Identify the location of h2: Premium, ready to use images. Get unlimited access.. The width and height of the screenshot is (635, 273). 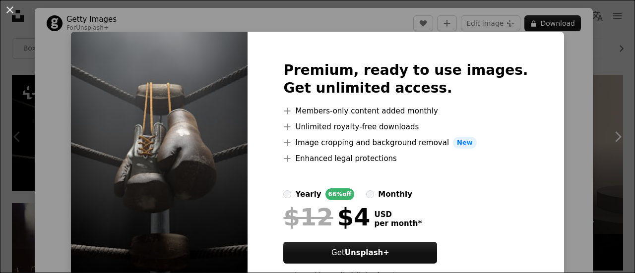
(405, 79).